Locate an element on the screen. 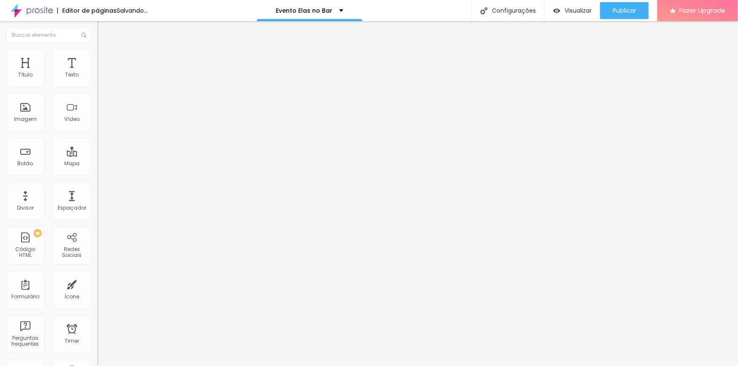 This screenshot has height=366, width=738. div: Perguntas frequentes is located at coordinates (25, 341).